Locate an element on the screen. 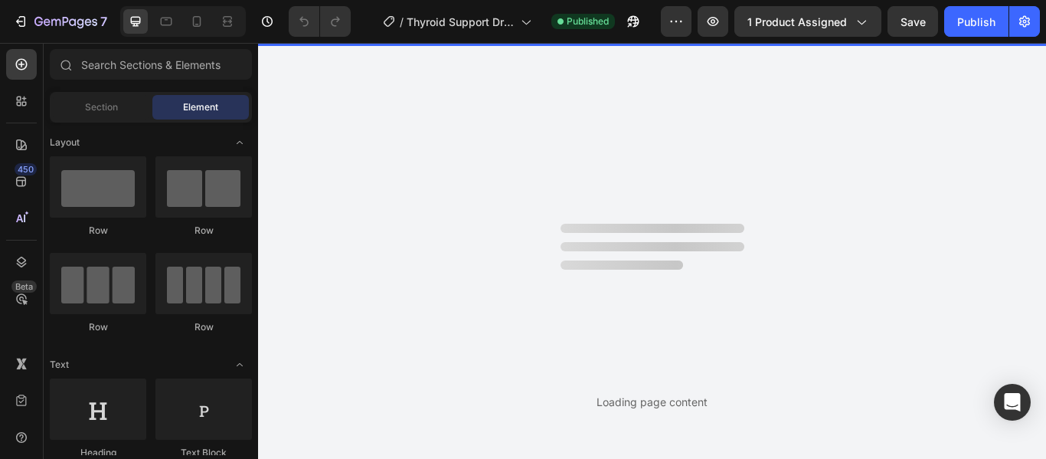 This screenshot has height=459, width=1046. button: Save is located at coordinates (913, 21).